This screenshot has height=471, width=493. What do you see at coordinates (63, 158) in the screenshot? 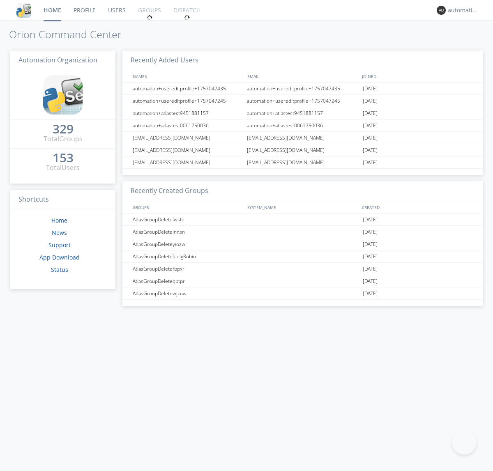
I see `div: 153` at bounding box center [63, 158].